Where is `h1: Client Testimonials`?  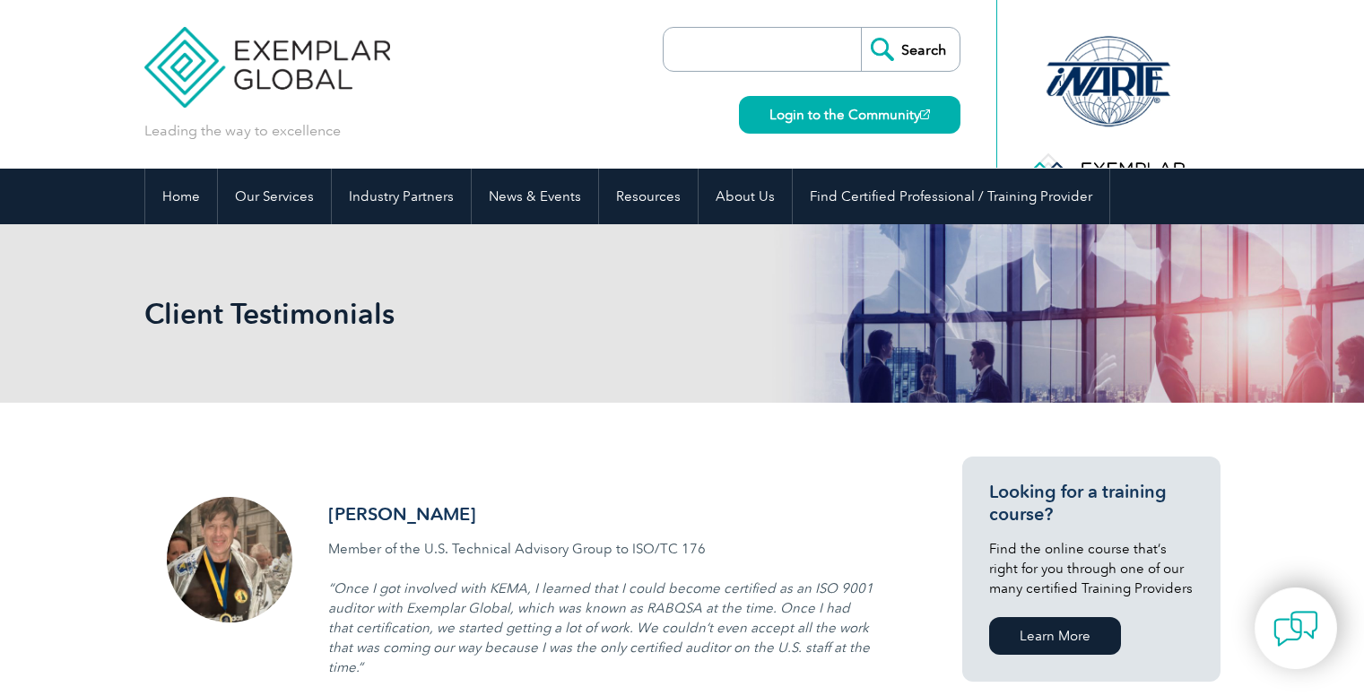 h1: Client Testimonials is located at coordinates (489, 313).